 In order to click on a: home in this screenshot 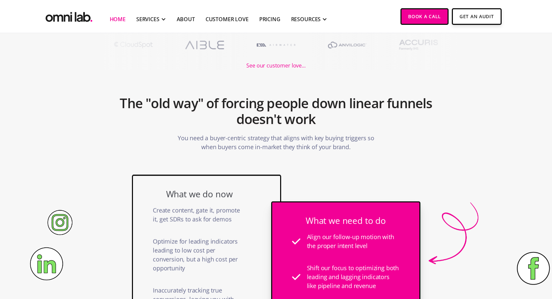, I will do `click(69, 15)`.